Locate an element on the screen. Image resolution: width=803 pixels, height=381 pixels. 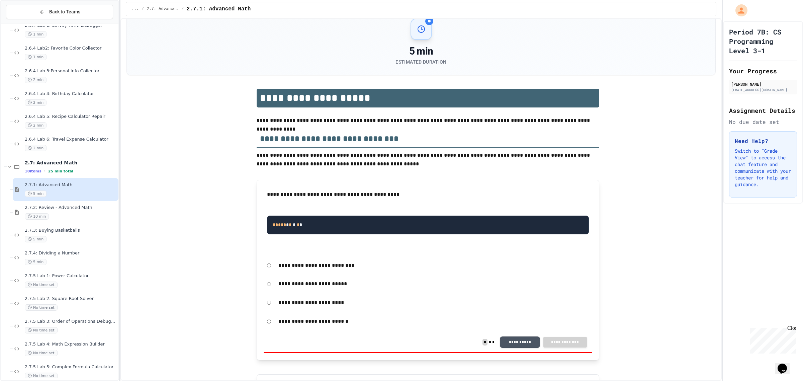
span: 2.7.2: Review - Advanced Math is located at coordinates (71, 207).